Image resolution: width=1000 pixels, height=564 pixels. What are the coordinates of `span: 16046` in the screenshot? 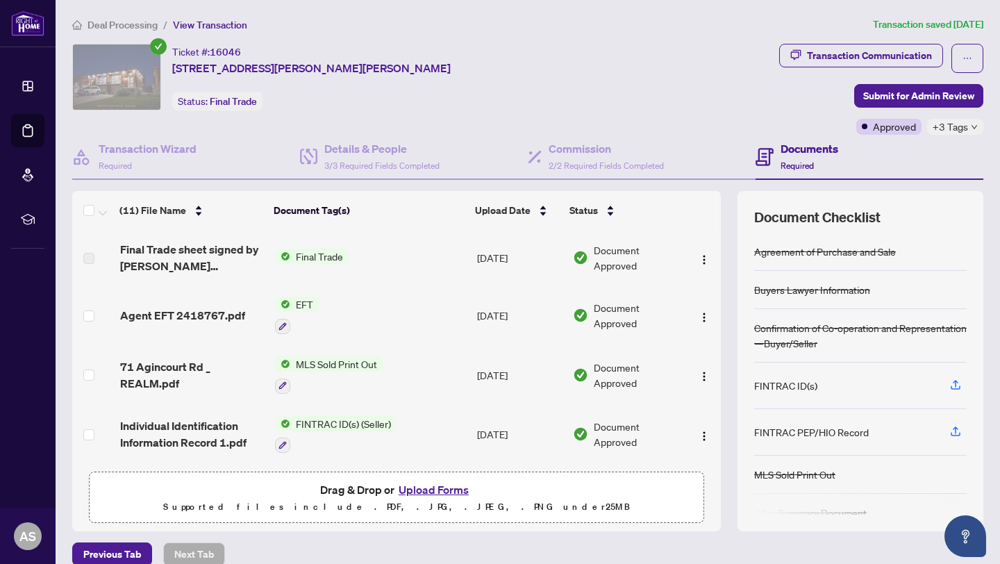 It's located at (225, 52).